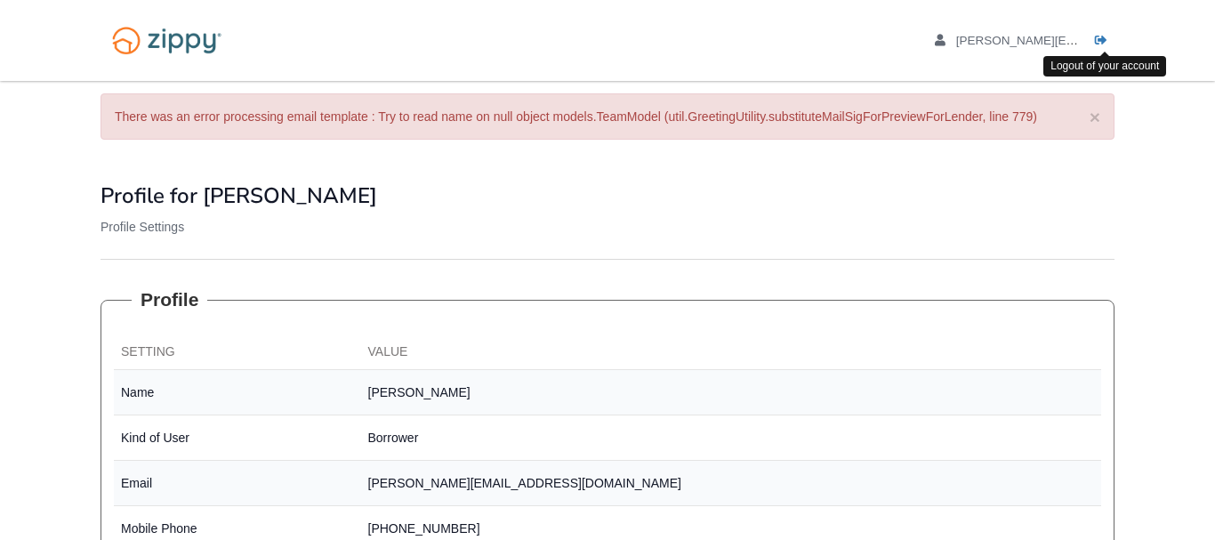  What do you see at coordinates (169, 300) in the screenshot?
I see `legend: Profile` at bounding box center [169, 300].